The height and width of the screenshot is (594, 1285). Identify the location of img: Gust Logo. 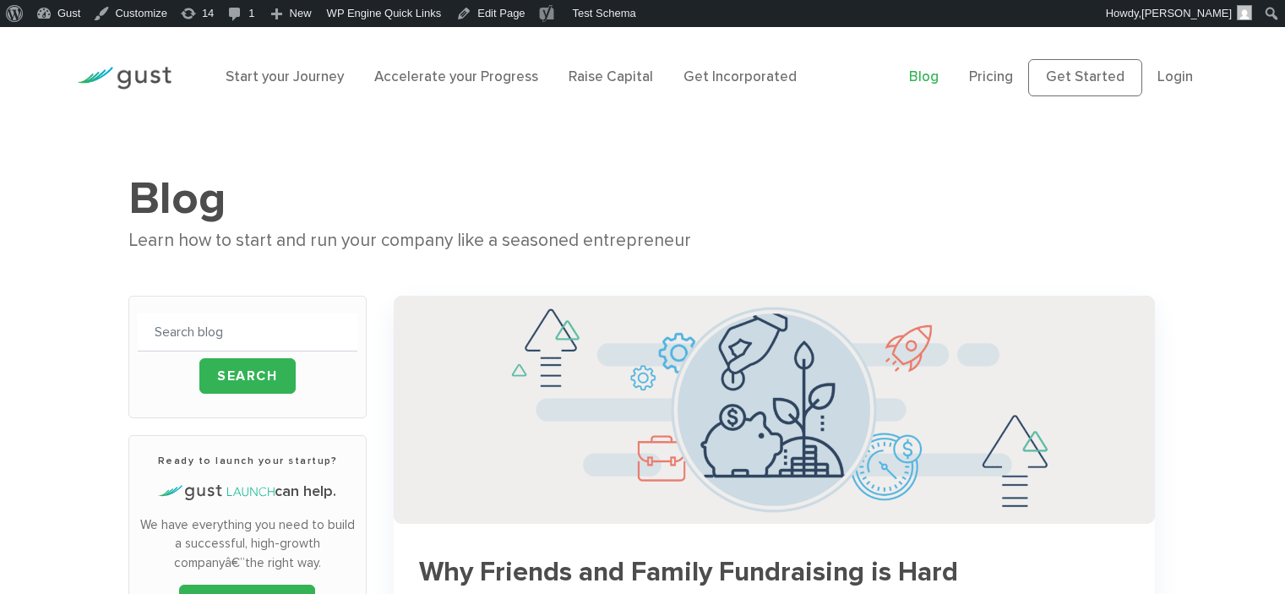
(124, 78).